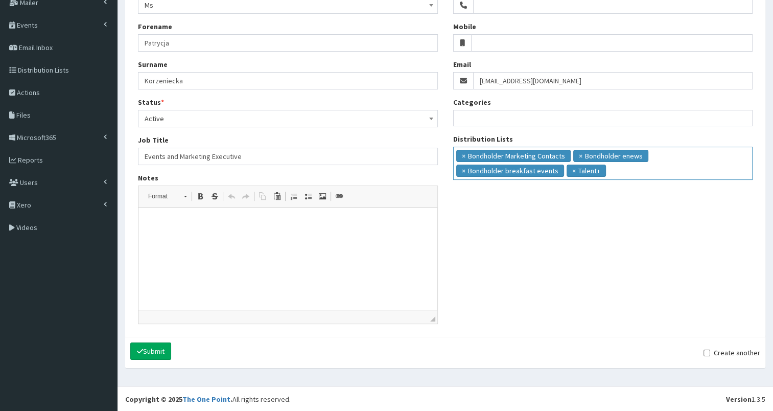 This screenshot has height=411, width=773. I want to click on label: Create another, so click(732, 353).